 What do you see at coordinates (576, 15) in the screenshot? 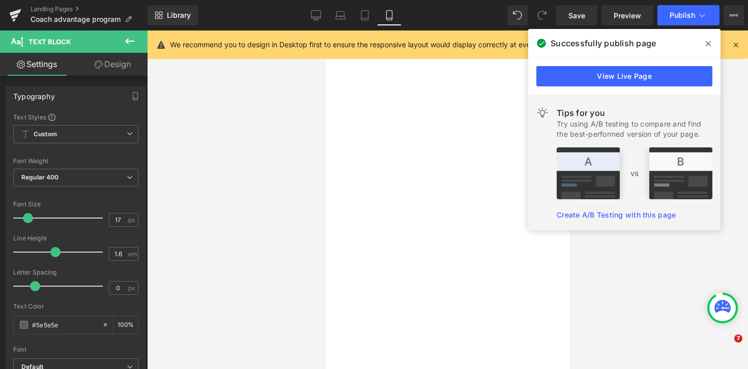
I see `span: Save` at bounding box center [576, 15].